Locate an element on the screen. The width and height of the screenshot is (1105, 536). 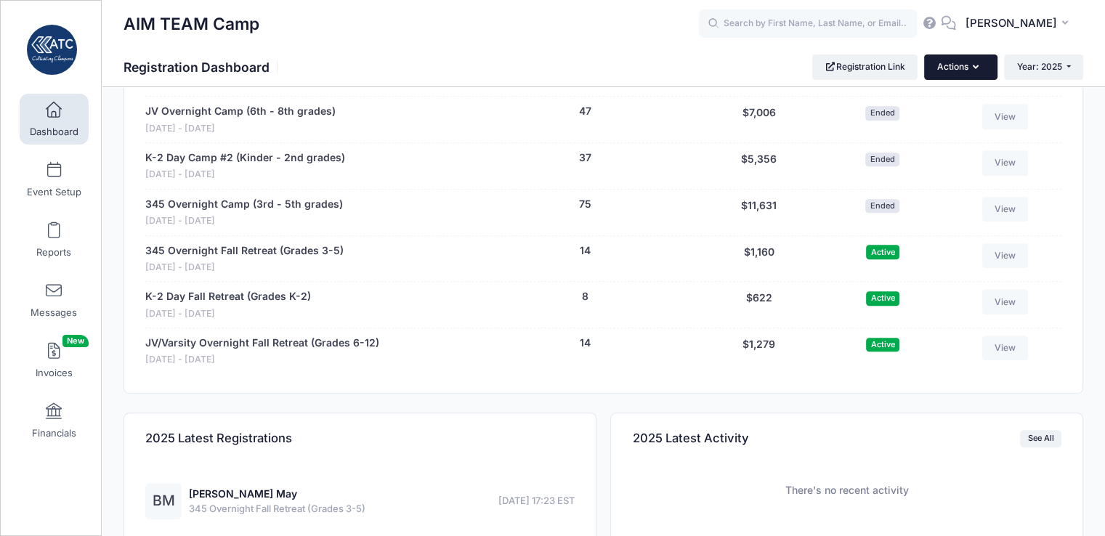
a: JV Overnight Camp (6th - 8th grades) is located at coordinates (240, 111).